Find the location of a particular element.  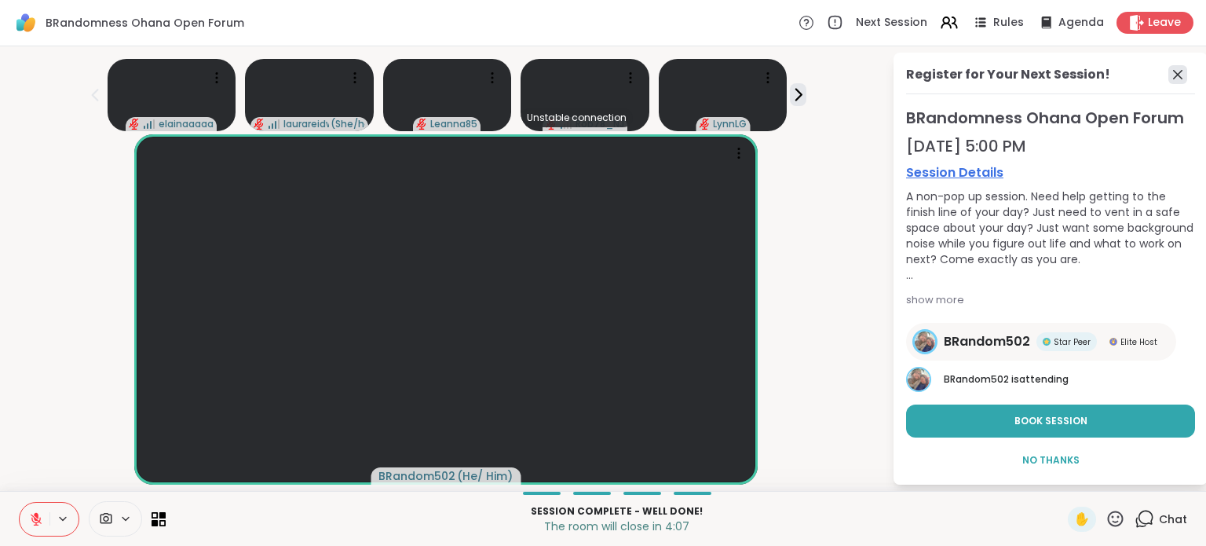

span: LynnLG is located at coordinates (729, 124).